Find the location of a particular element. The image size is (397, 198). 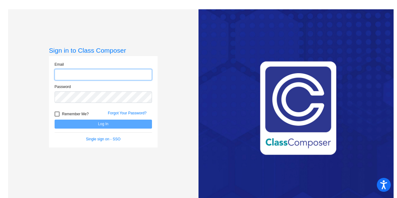

a: Single sign on - SSO is located at coordinates (103, 139).